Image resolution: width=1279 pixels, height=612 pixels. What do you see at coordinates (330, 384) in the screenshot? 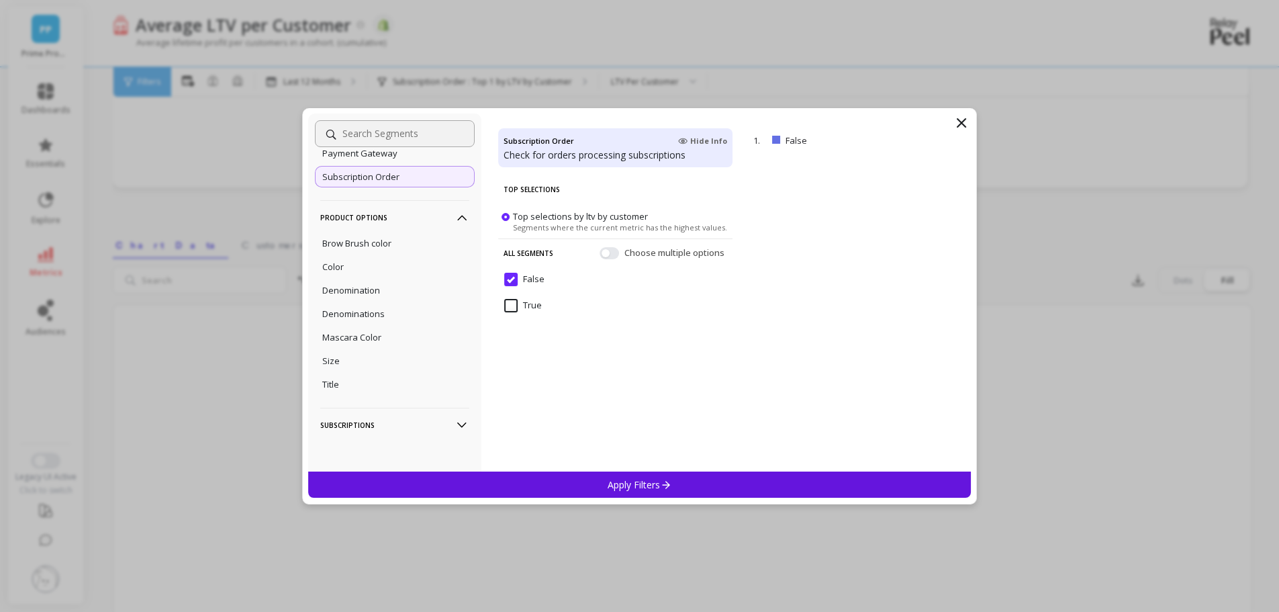
I see `p: Title` at bounding box center [330, 384].